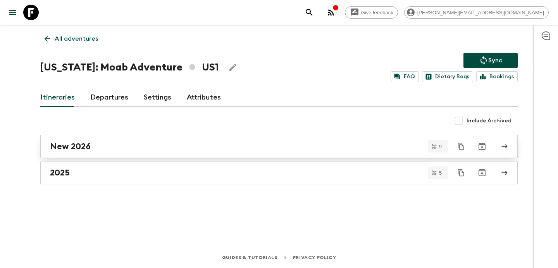  I want to click on a: Itineraries, so click(57, 98).